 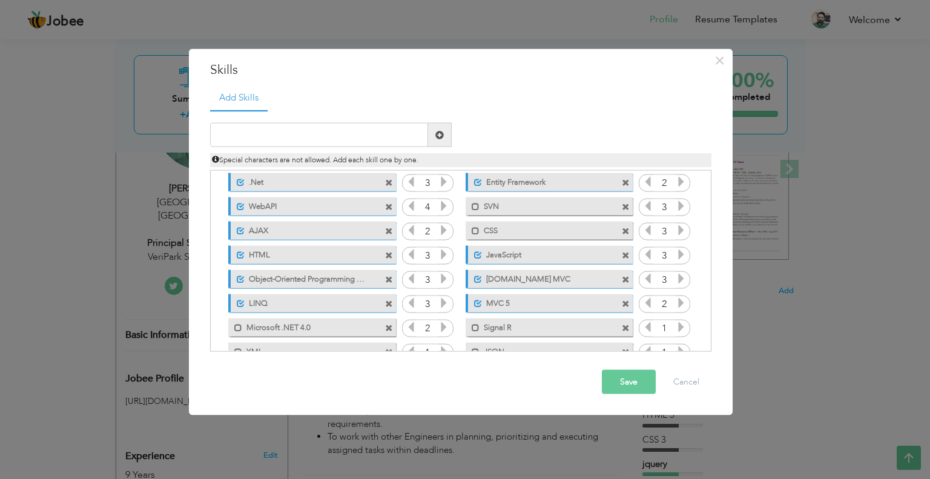 What do you see at coordinates (542, 180) in the screenshot?
I see `label: Entity Framework` at bounding box center [542, 180].